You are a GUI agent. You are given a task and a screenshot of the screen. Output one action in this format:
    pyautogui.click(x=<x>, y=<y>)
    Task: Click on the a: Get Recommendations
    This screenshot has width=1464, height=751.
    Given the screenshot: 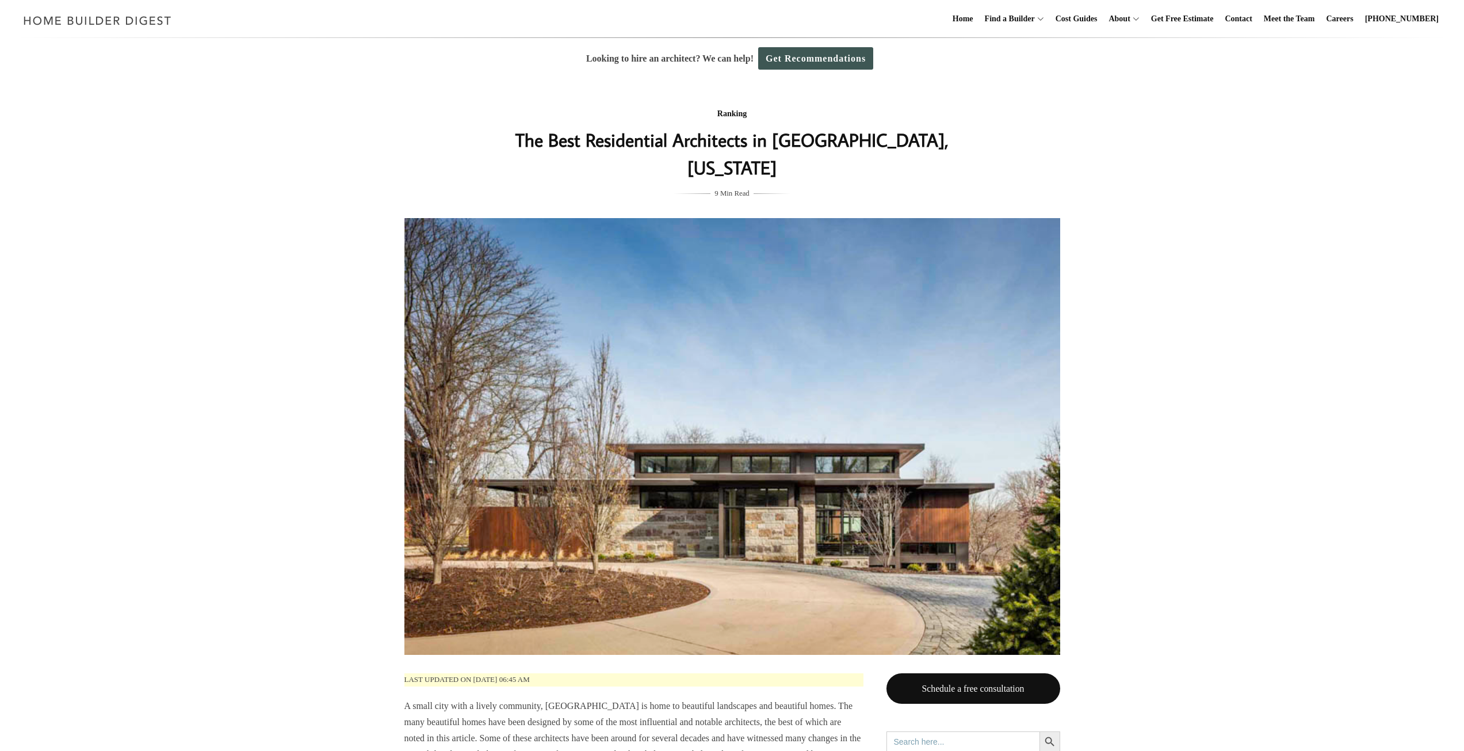 What is the action you would take?
    pyautogui.click(x=816, y=58)
    